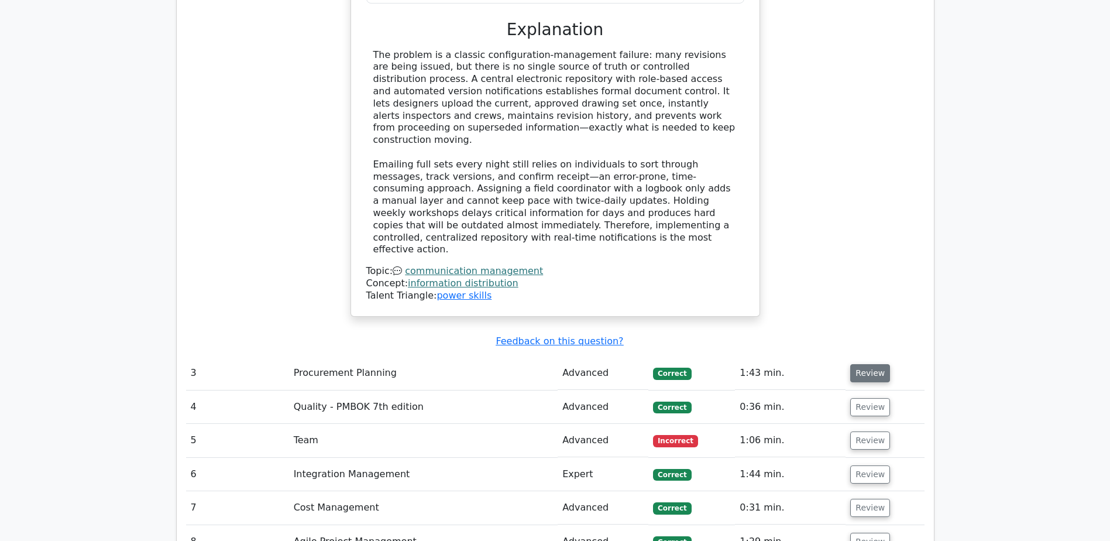  What do you see at coordinates (463, 283) in the screenshot?
I see `a: information distribution` at bounding box center [463, 283].